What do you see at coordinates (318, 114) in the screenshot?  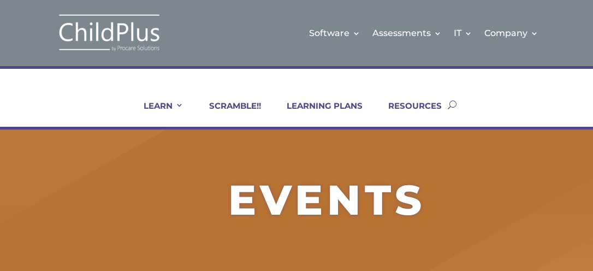 I see `a: LEARNING PLANS` at bounding box center [318, 114].